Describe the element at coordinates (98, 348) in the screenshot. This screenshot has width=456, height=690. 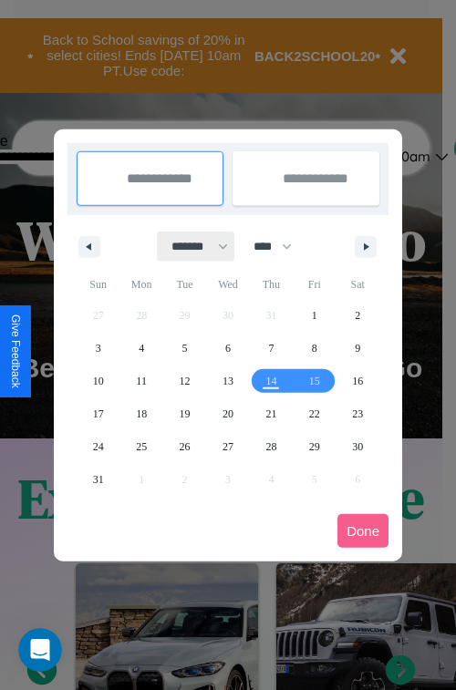
I see `button: 3` at that location.